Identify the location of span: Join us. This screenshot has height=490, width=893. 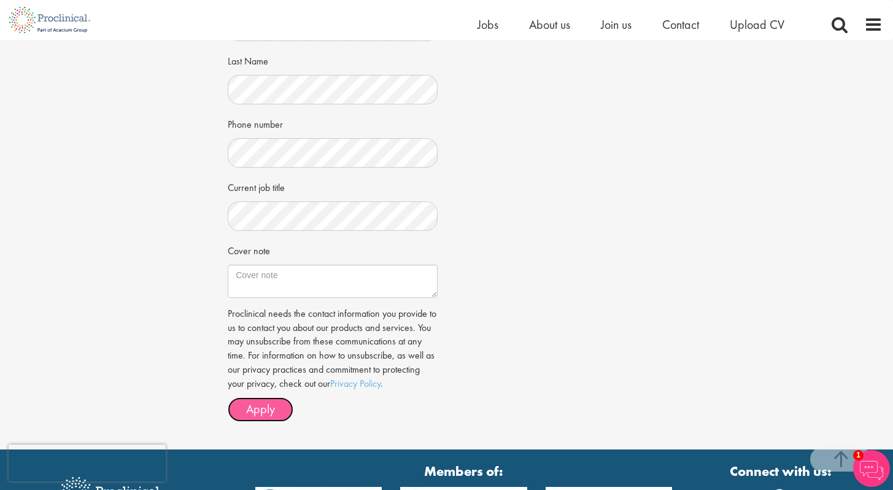
(616, 25).